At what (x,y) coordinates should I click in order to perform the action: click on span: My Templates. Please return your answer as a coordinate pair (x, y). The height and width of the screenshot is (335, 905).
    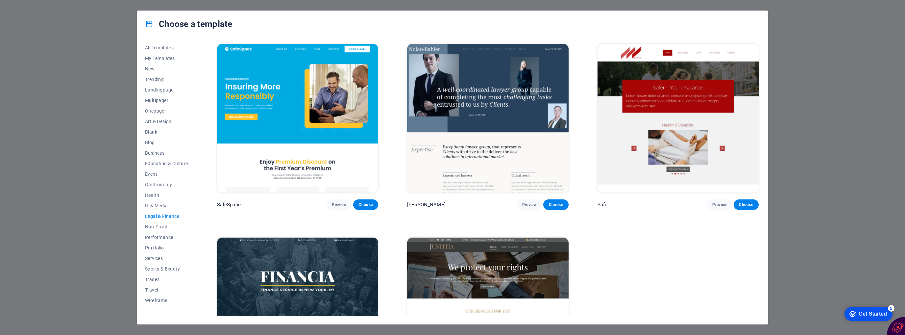
    Looking at the image, I should click on (166, 58).